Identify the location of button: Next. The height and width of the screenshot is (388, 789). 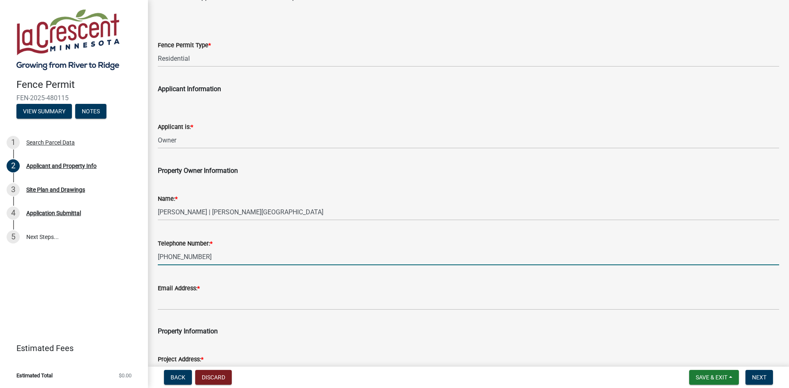
(759, 378).